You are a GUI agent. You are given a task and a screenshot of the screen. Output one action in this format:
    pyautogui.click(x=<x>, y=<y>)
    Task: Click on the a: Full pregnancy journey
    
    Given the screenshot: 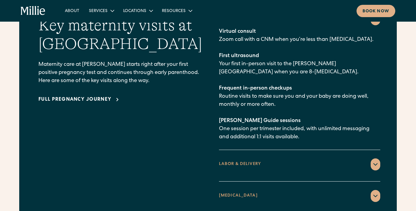 What is the action you would take?
    pyautogui.click(x=80, y=100)
    